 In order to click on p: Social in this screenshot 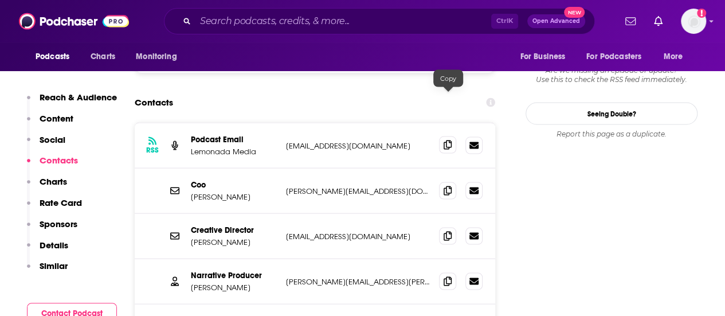, I will do `click(52, 139)`.